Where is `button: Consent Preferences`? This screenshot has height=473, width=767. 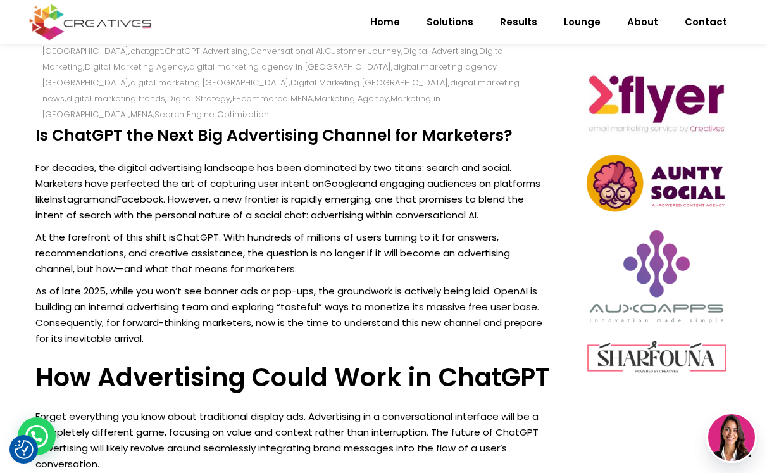 button: Consent Preferences is located at coordinates (24, 449).